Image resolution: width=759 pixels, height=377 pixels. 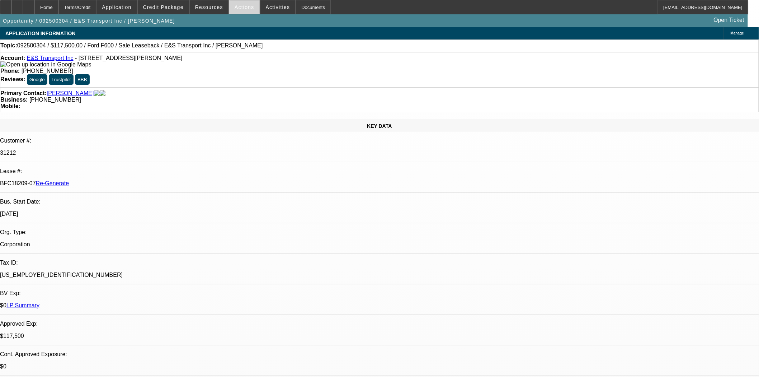 What do you see at coordinates (9, 46) in the screenshot?
I see `strong: Topic:` at bounding box center [9, 46].